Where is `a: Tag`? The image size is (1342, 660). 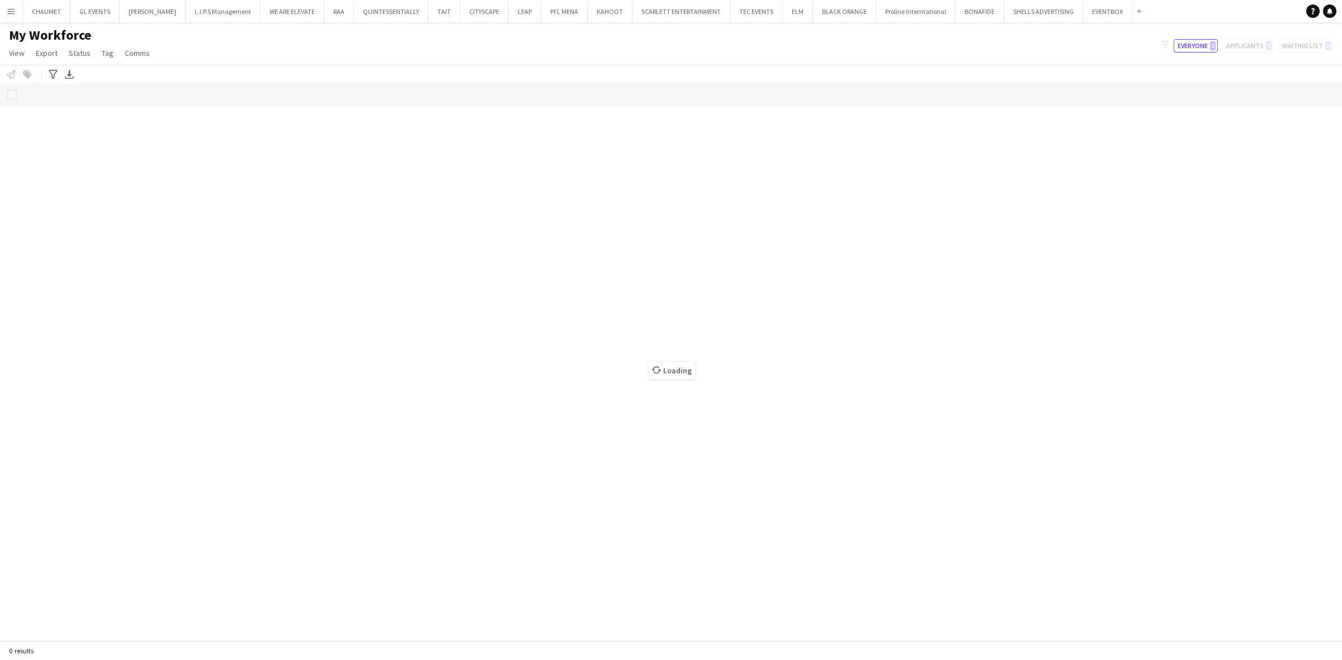 a: Tag is located at coordinates (107, 53).